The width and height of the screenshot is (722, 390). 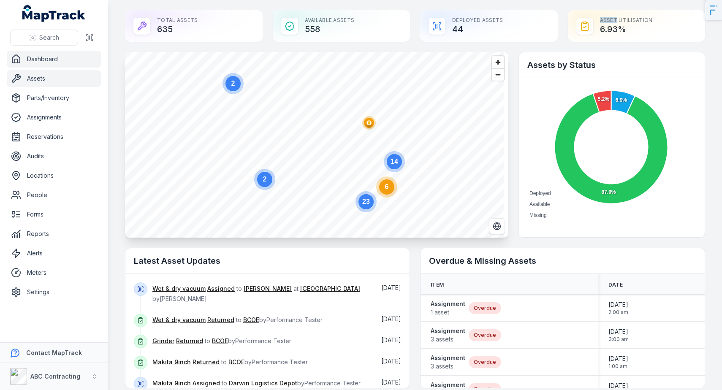 What do you see at coordinates (44, 38) in the screenshot?
I see `button: Search` at bounding box center [44, 38].